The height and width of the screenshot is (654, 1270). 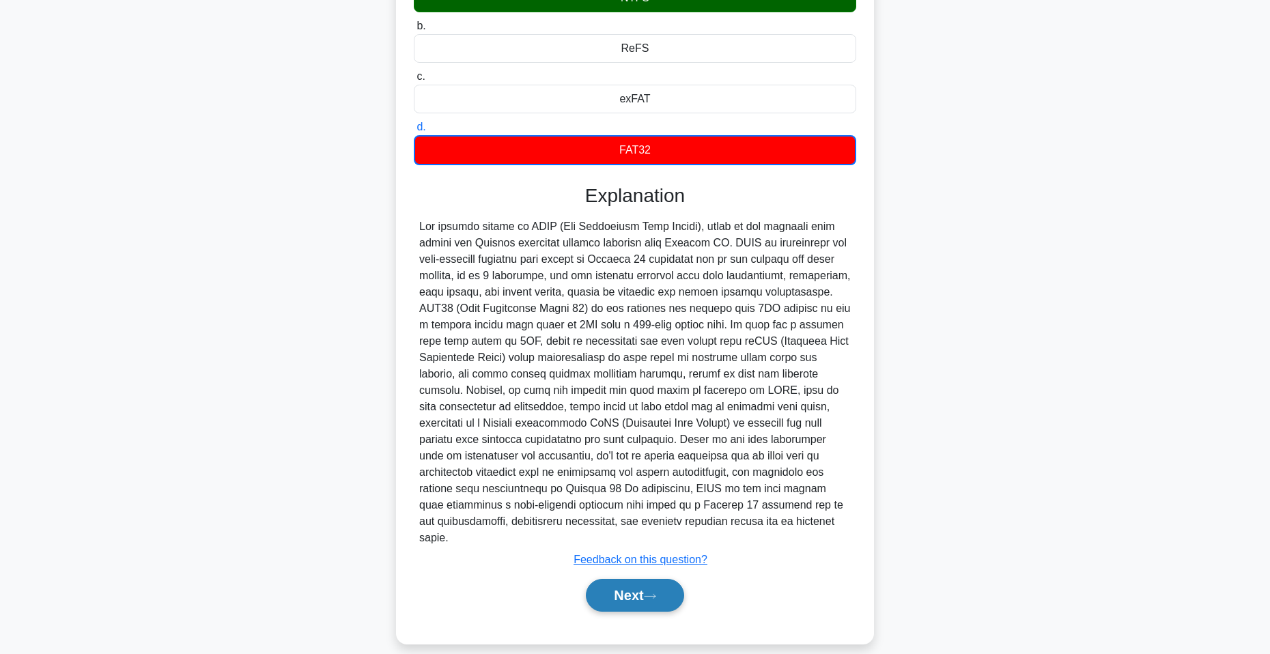 I want to click on div: FAT32, so click(x=635, y=150).